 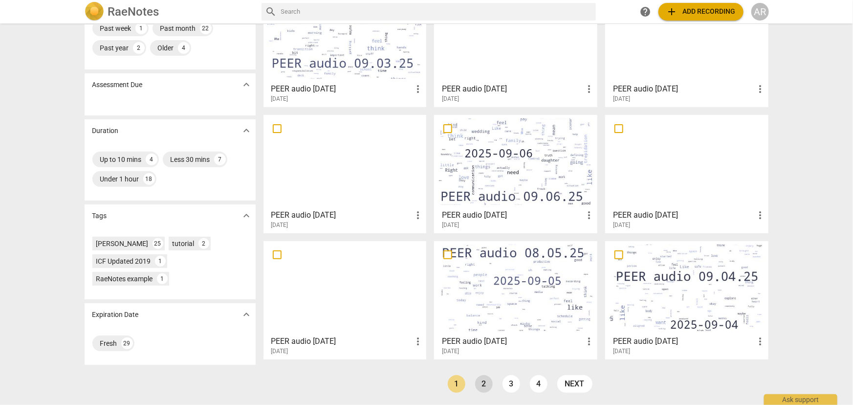 I want to click on p: Expiration Date, so click(x=115, y=314).